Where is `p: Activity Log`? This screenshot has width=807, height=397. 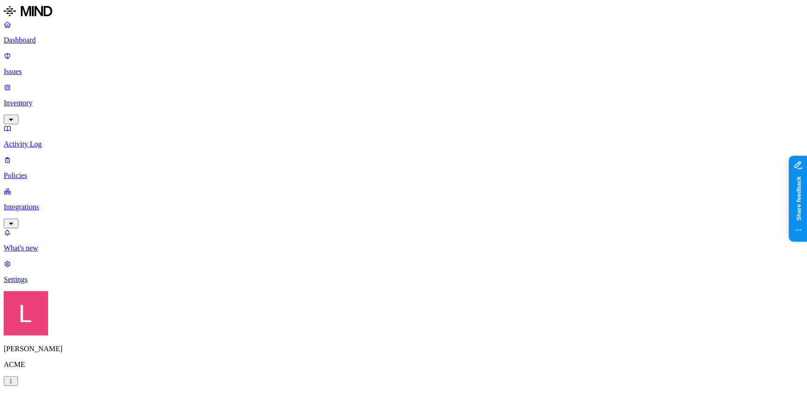 p: Activity Log is located at coordinates (404, 144).